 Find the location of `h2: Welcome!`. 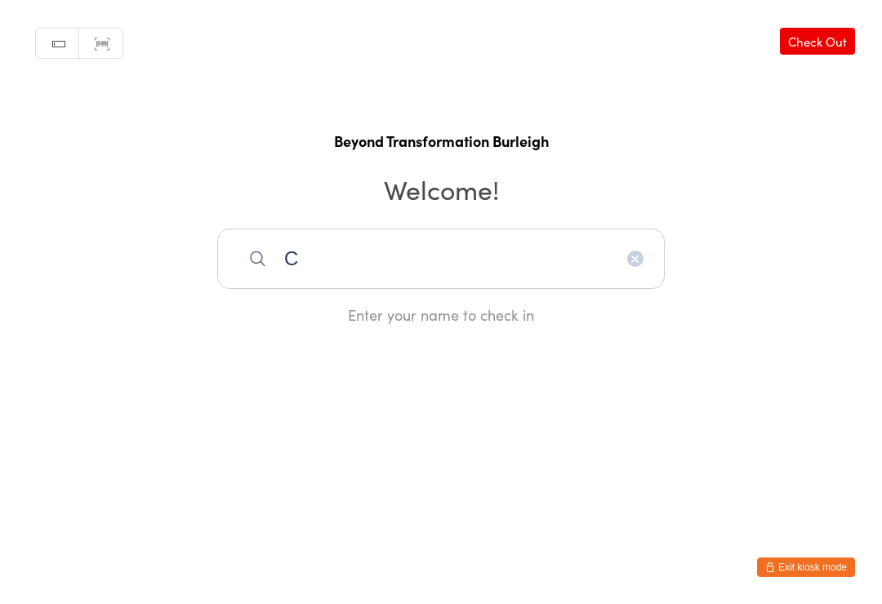

h2: Welcome! is located at coordinates (441, 189).